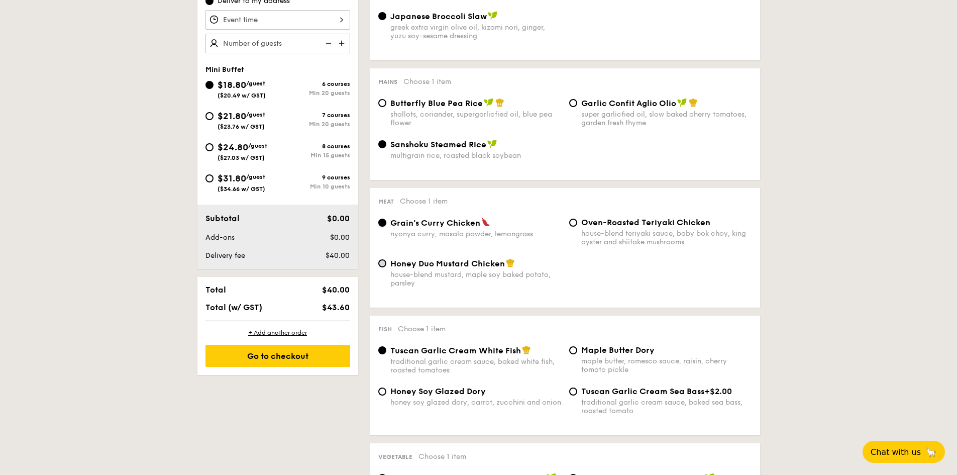  I want to click on span: $43.60, so click(335, 307).